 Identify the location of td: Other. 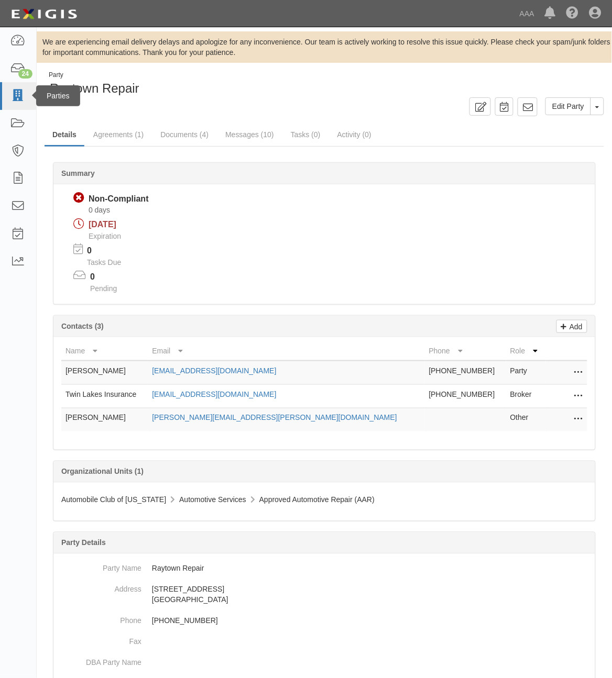
(525, 419).